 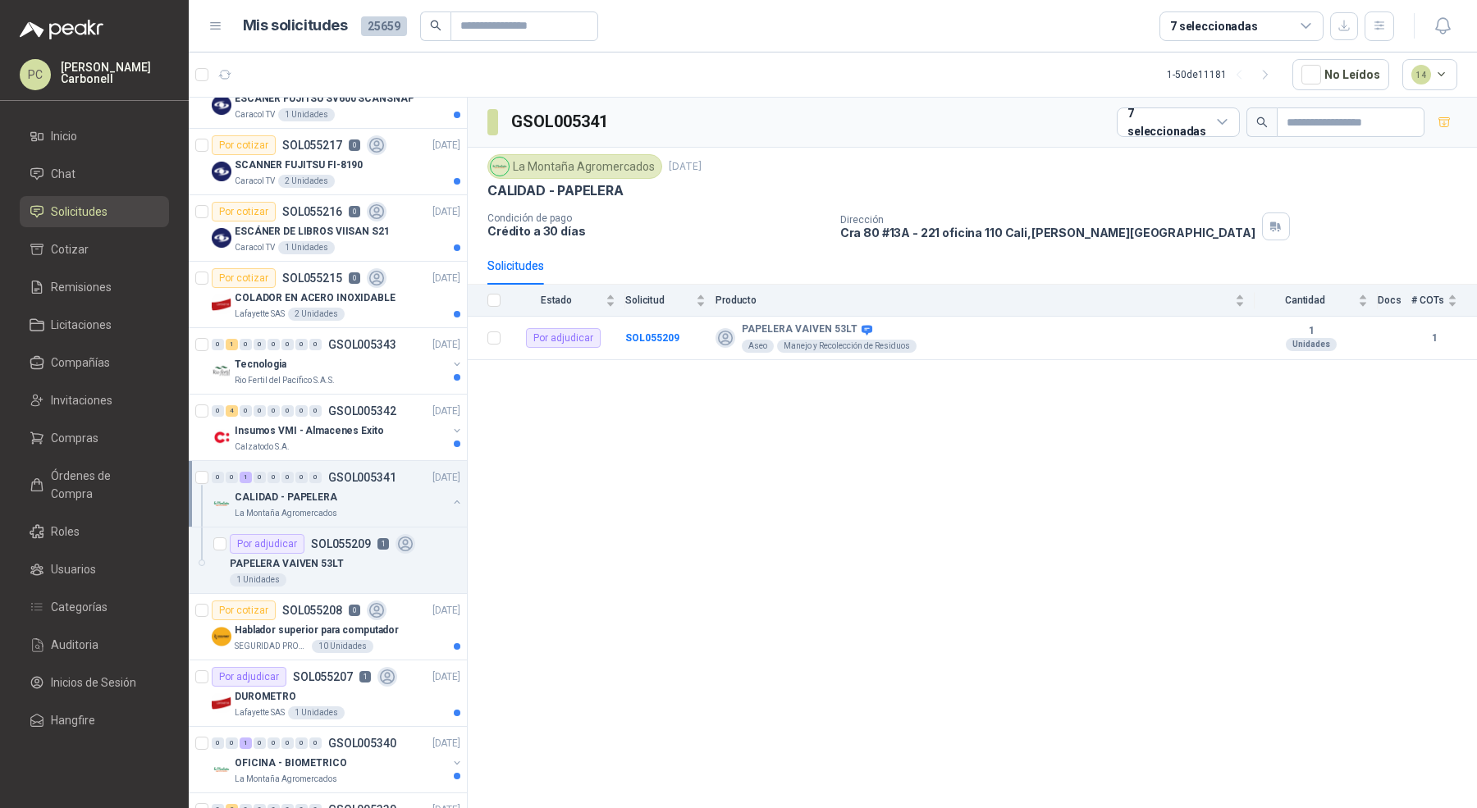 What do you see at coordinates (262, 447) in the screenshot?
I see `p: Calzatodo S.A.` at bounding box center [262, 447].